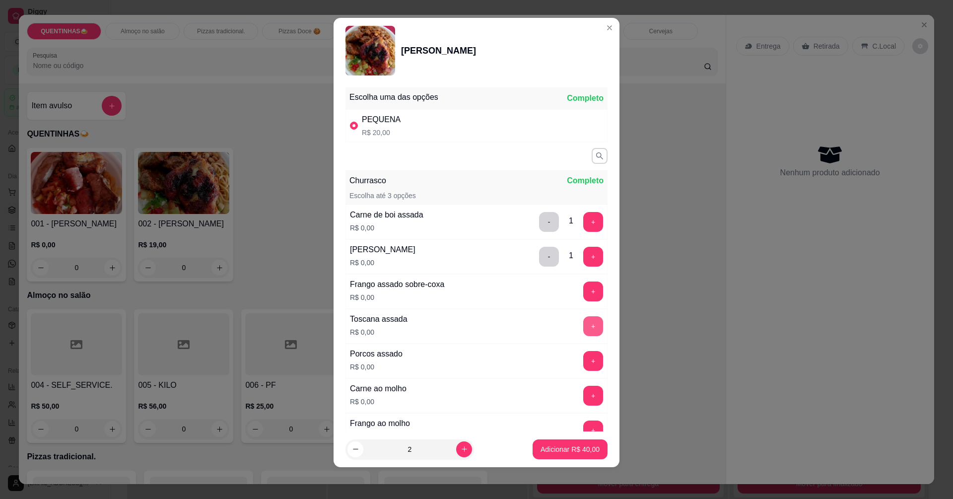 Image resolution: width=953 pixels, height=499 pixels. I want to click on img: product-image, so click(370, 51).